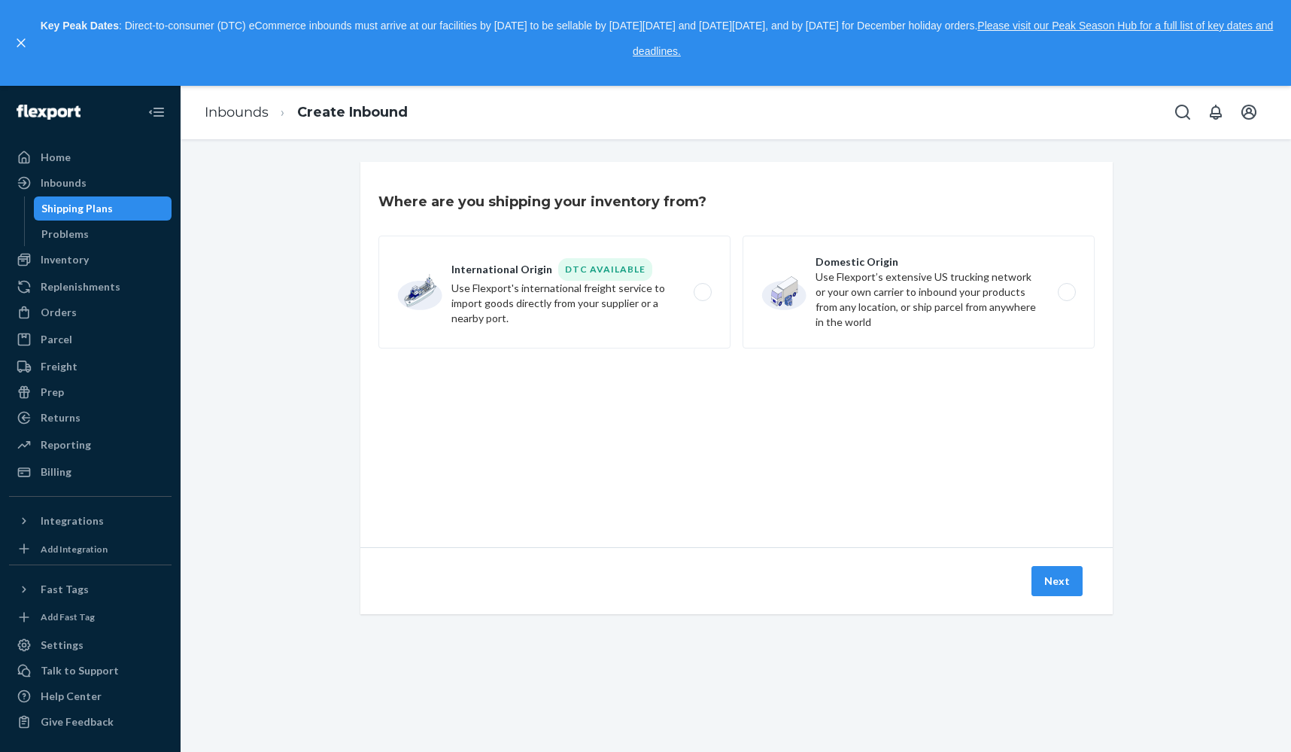 This screenshot has height=752, width=1291. Describe the element at coordinates (90, 589) in the screenshot. I see `button: Fast Tags` at that location.